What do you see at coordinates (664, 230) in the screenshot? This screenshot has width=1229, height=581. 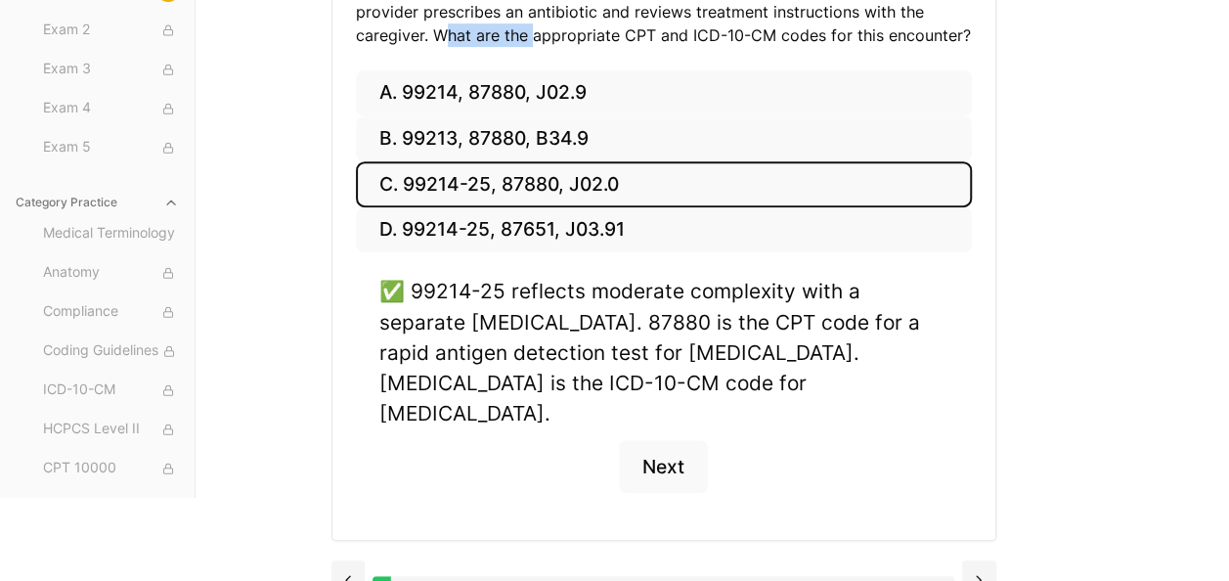 I see `button: D. 99214-25, 87651, J03.91` at bounding box center [664, 230].